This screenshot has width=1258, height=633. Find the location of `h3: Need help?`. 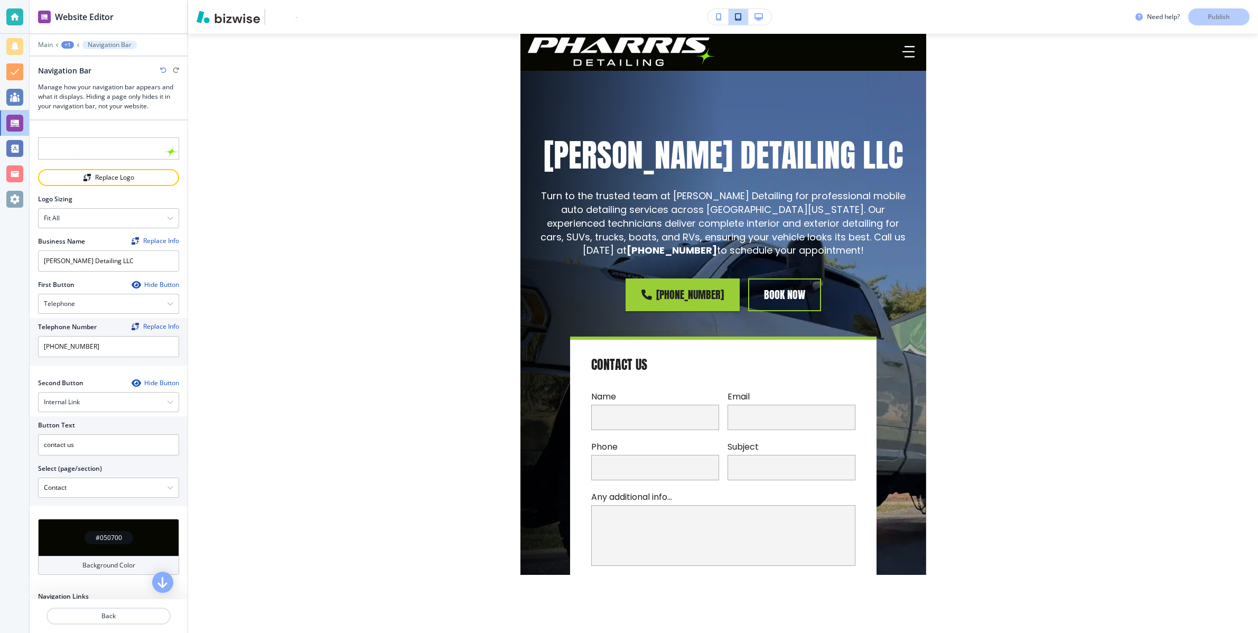

h3: Need help? is located at coordinates (1163, 17).